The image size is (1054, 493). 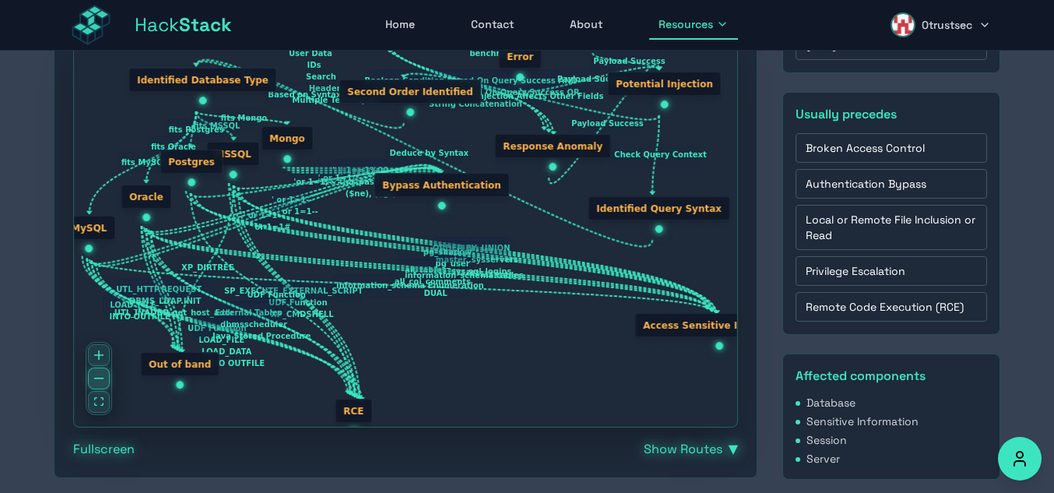 I want to click on g: Edge from node11 to node16, so click(x=264, y=216).